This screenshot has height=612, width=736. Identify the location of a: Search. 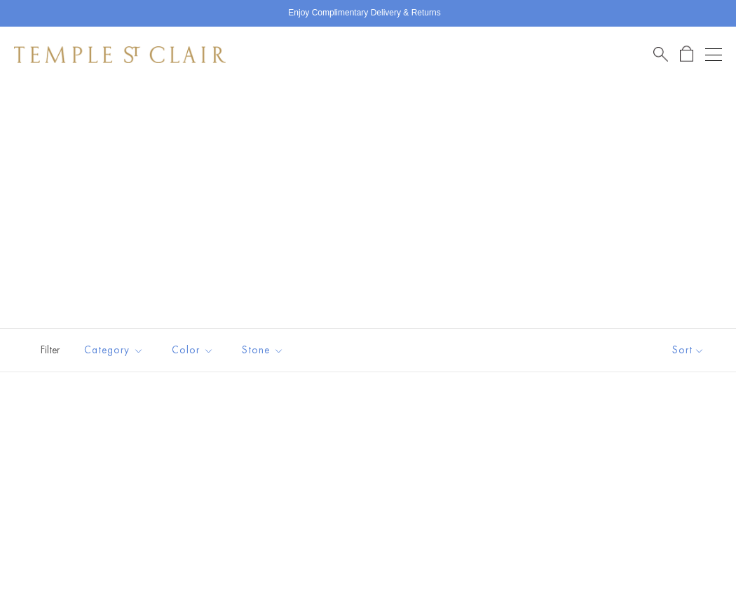
(660, 54).